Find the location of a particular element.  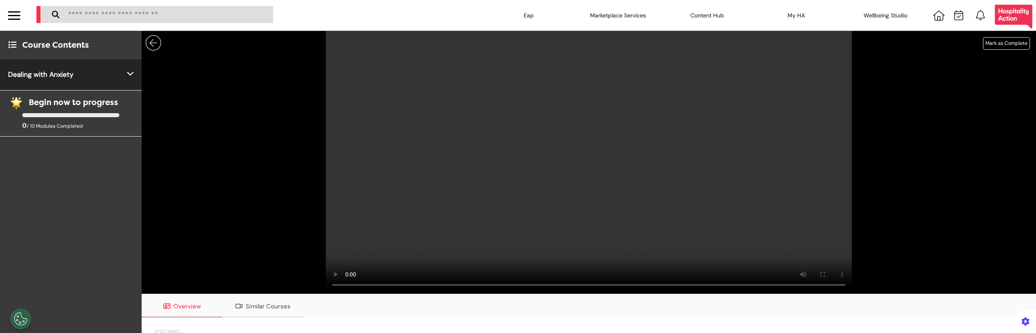

span: 0 is located at coordinates (24, 126).